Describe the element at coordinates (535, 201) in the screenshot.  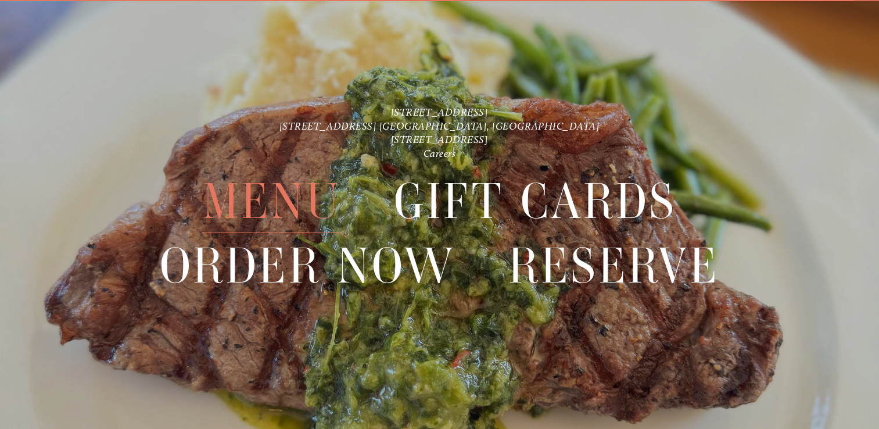
I see `a: Gift Cards` at that location.